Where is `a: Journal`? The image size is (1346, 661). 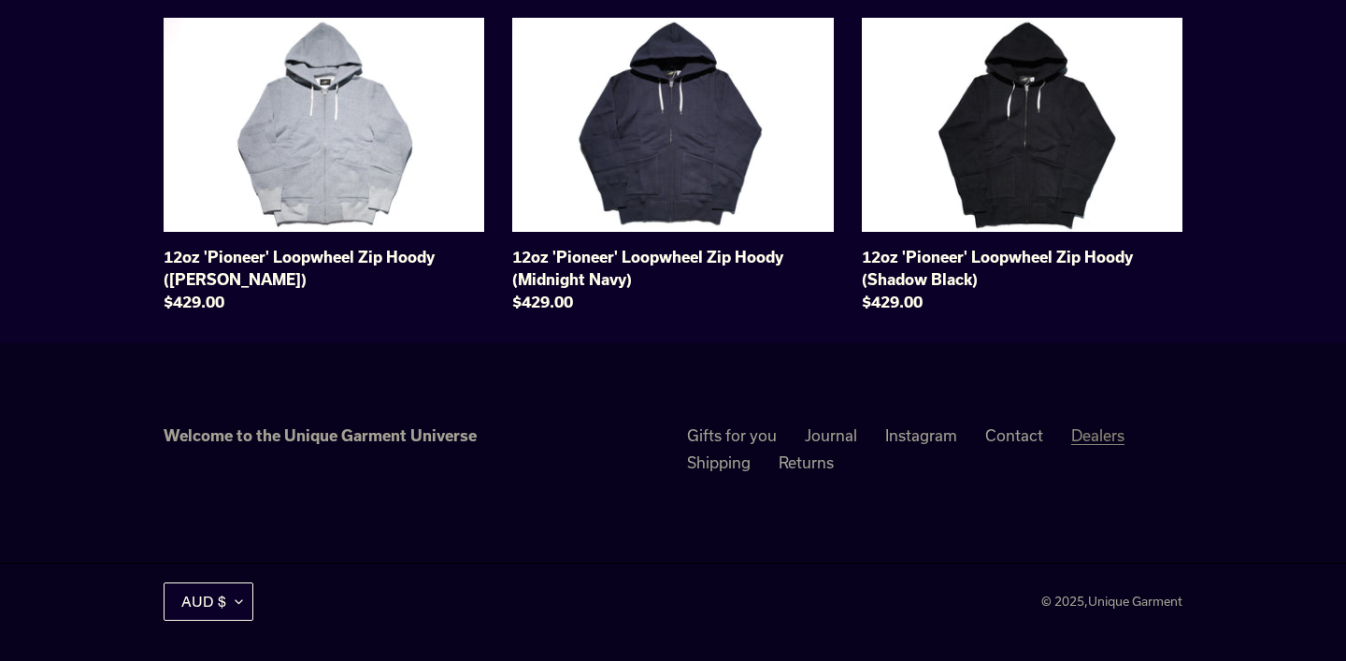 a: Journal is located at coordinates (831, 435).